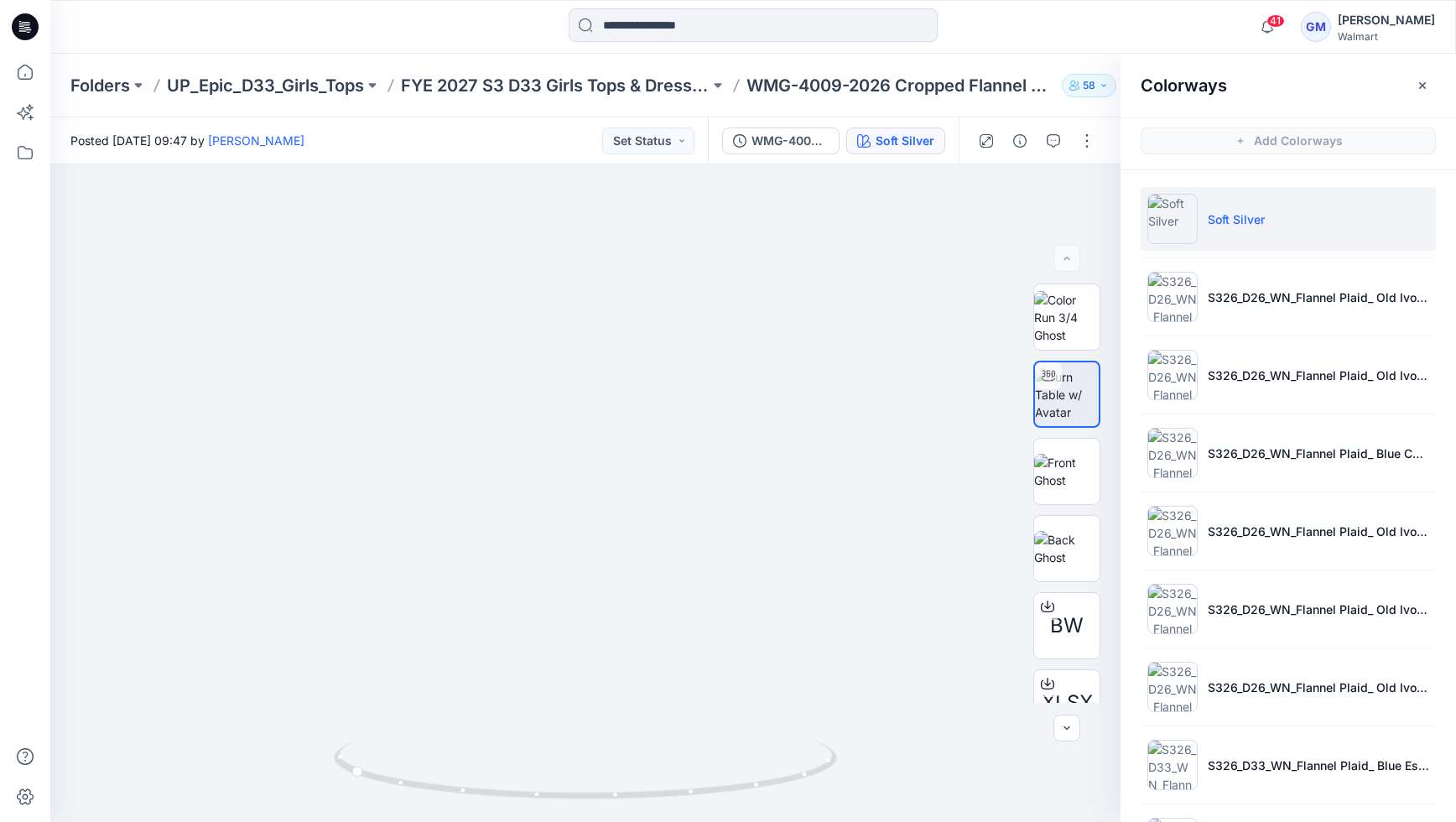 This screenshot has width=1456, height=822. I want to click on p: S326_D26_WN_Flannel Plaid_ Old Ivory Cream_G2977C, so click(1319, 609).